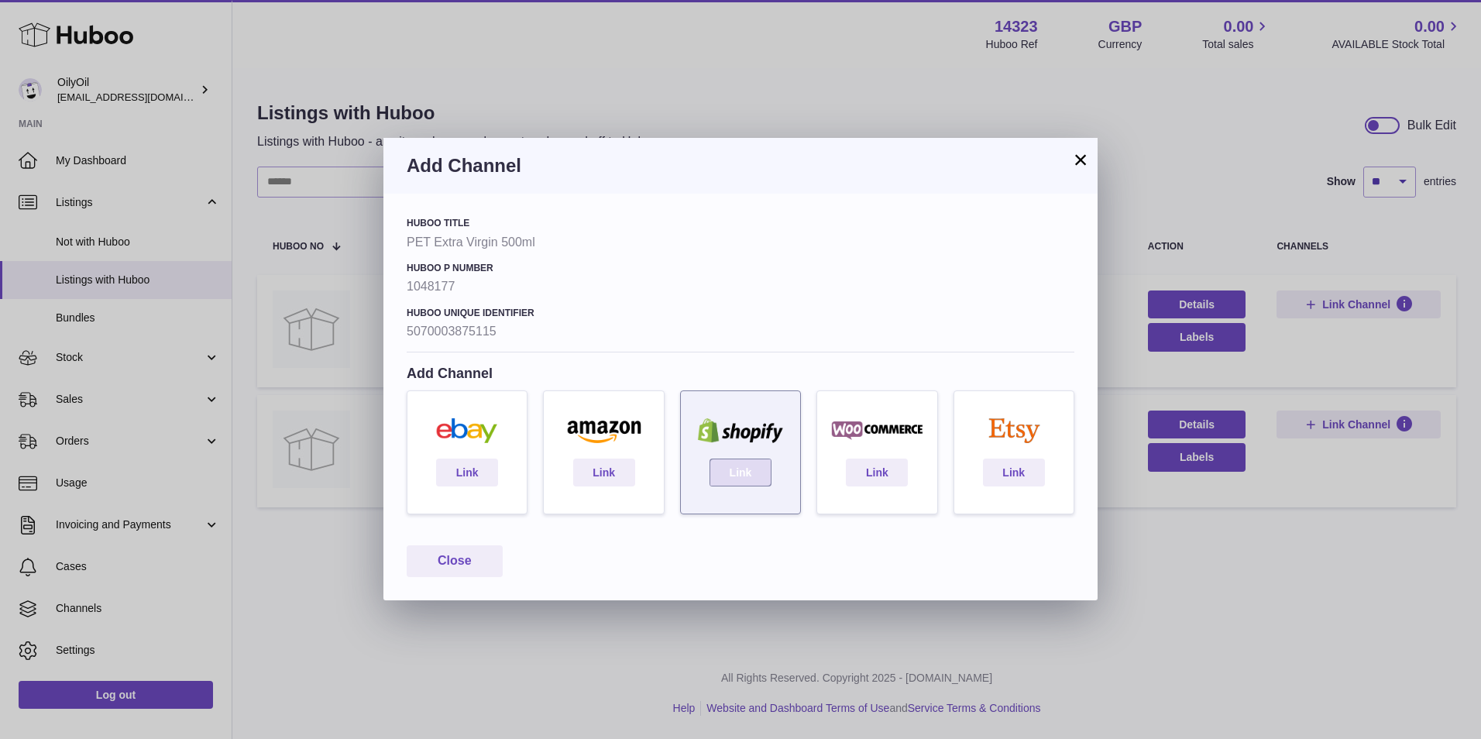 The width and height of the screenshot is (1481, 739). What do you see at coordinates (740, 313) in the screenshot?
I see `h4: Huboo Unique Identifier` at bounding box center [740, 313].